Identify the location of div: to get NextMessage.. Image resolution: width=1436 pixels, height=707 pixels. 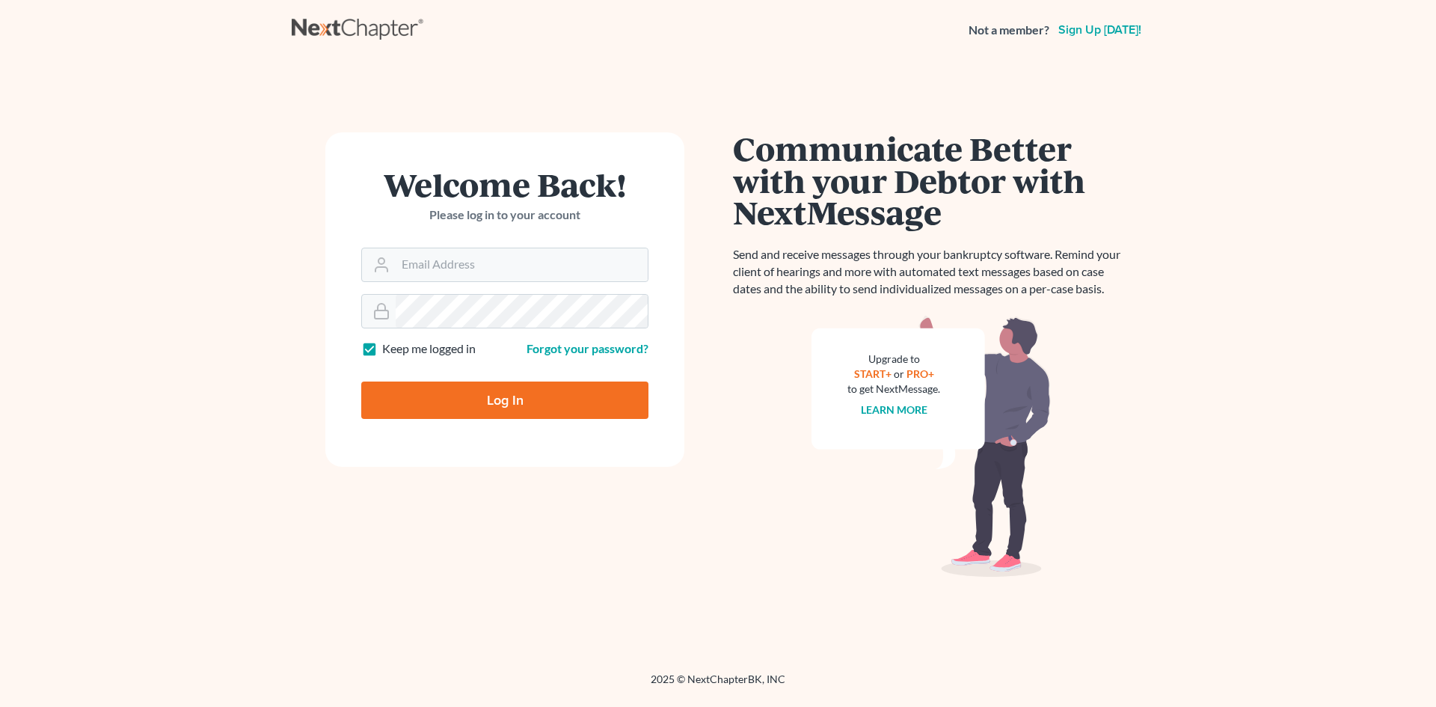
(894, 389).